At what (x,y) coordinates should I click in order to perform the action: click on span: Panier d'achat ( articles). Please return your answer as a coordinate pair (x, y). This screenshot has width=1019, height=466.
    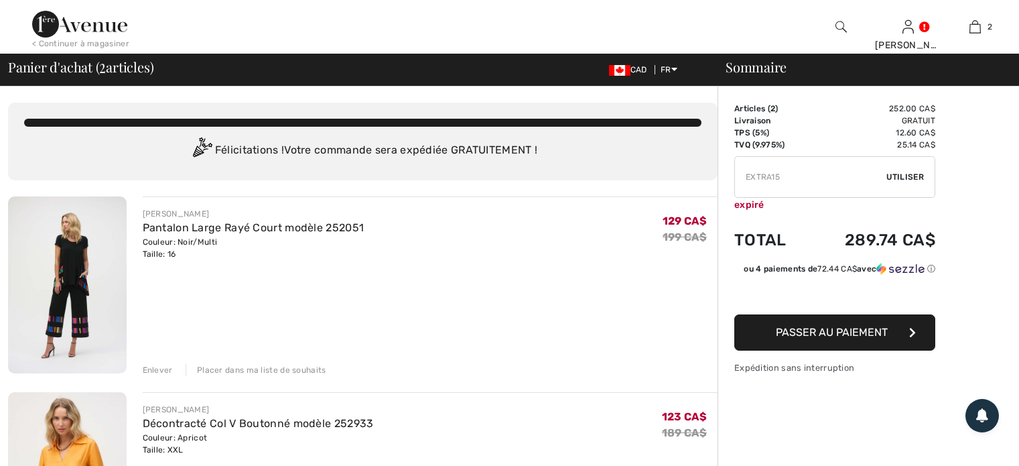
    Looking at the image, I should click on (80, 67).